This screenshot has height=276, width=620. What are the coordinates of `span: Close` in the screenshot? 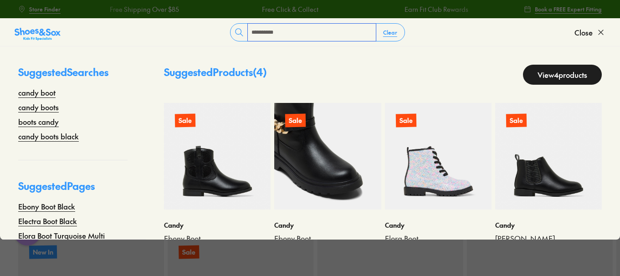 It's located at (584, 32).